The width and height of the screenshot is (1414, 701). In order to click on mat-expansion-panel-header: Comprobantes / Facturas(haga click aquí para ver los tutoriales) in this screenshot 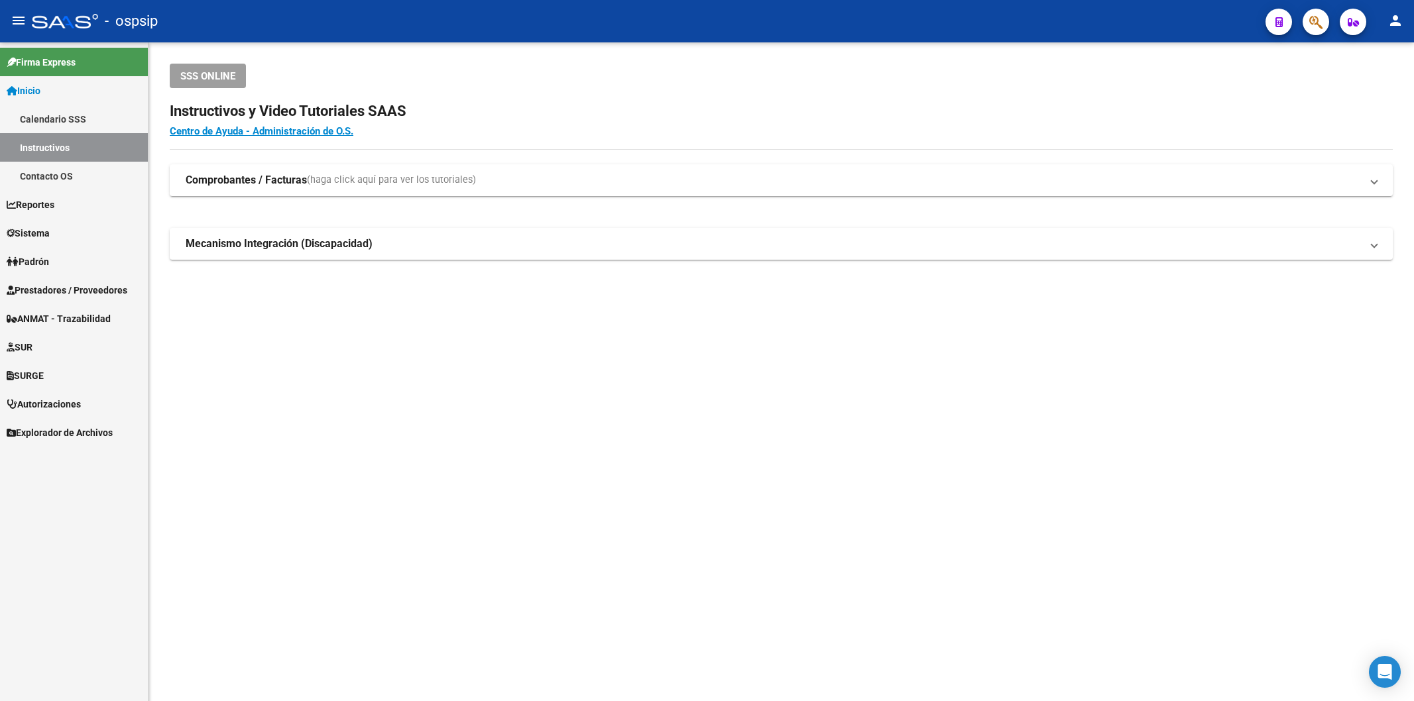, I will do `click(781, 180)`.